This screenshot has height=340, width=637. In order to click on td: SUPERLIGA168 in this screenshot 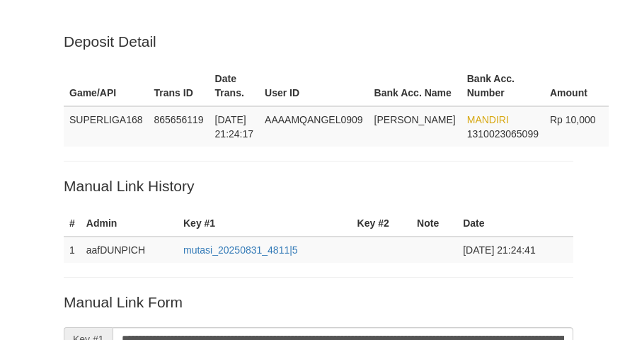, I will do `click(106, 126)`.